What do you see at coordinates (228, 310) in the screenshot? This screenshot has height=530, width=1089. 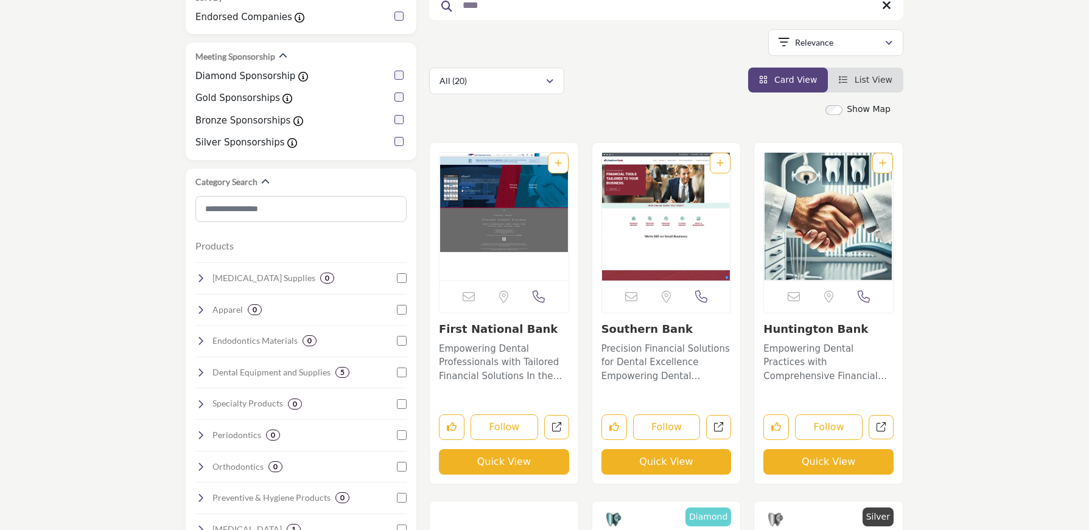 I see `h4: Apparel: Clothing and uniforms for dental professionals.` at bounding box center [228, 310].